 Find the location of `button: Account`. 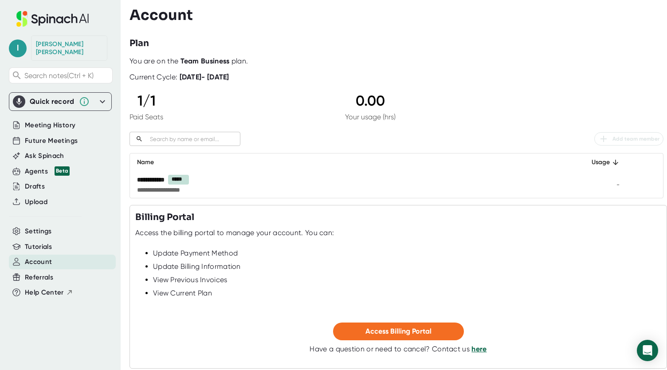

button: Account is located at coordinates (38, 262).